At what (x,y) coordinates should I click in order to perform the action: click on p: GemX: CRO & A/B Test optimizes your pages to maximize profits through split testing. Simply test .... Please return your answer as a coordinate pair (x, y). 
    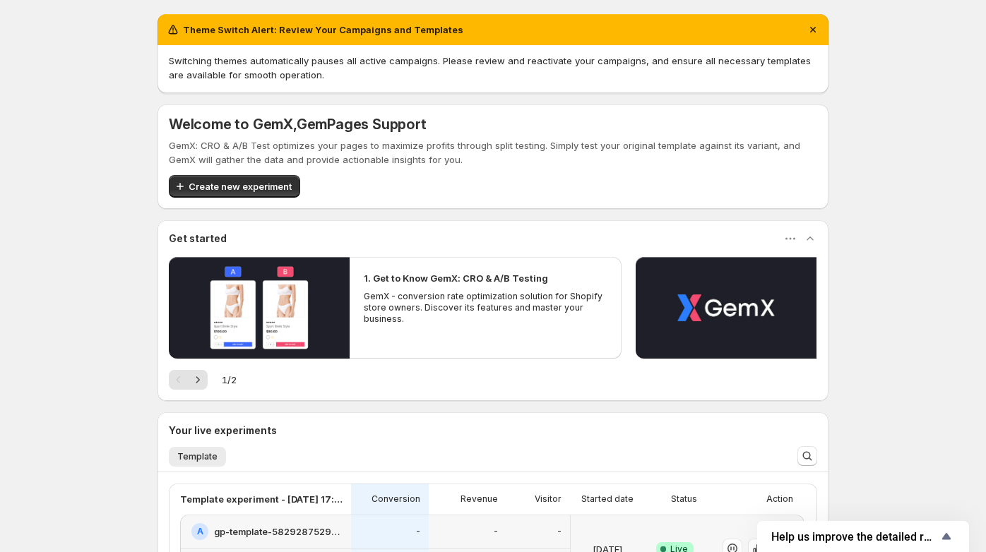
    Looking at the image, I should click on (493, 153).